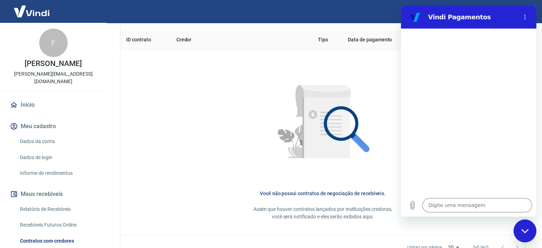  What do you see at coordinates (11, 199) in the screenshot?
I see `button: Carregar arquivo` at bounding box center [11, 199].